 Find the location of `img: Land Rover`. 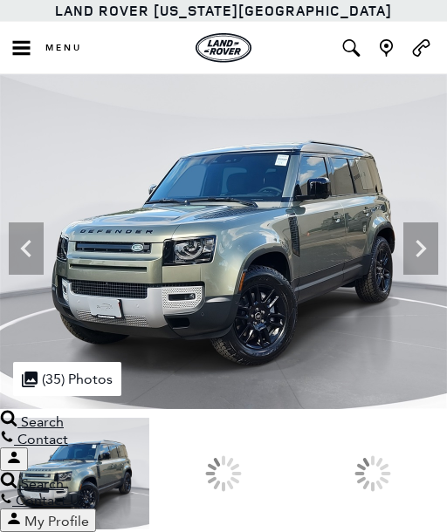

img: Land Rover is located at coordinates (223, 48).